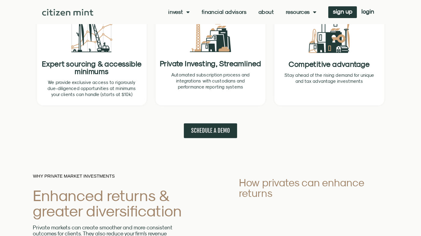 The width and height of the screenshot is (421, 236). Describe the element at coordinates (342, 12) in the screenshot. I see `a: sign up` at that location.